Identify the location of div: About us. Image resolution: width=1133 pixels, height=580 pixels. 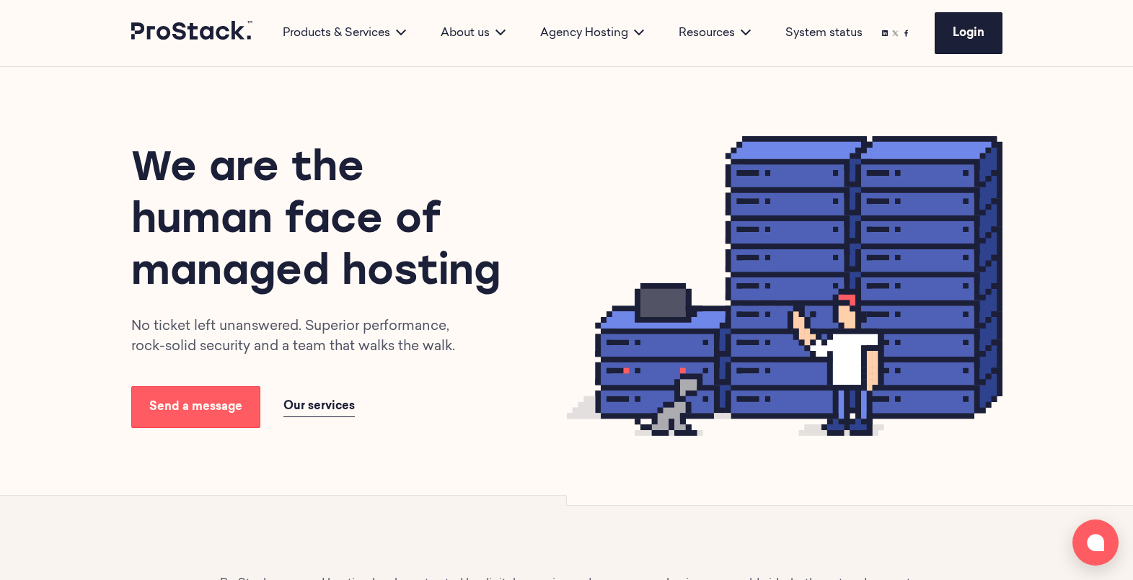
(473, 33).